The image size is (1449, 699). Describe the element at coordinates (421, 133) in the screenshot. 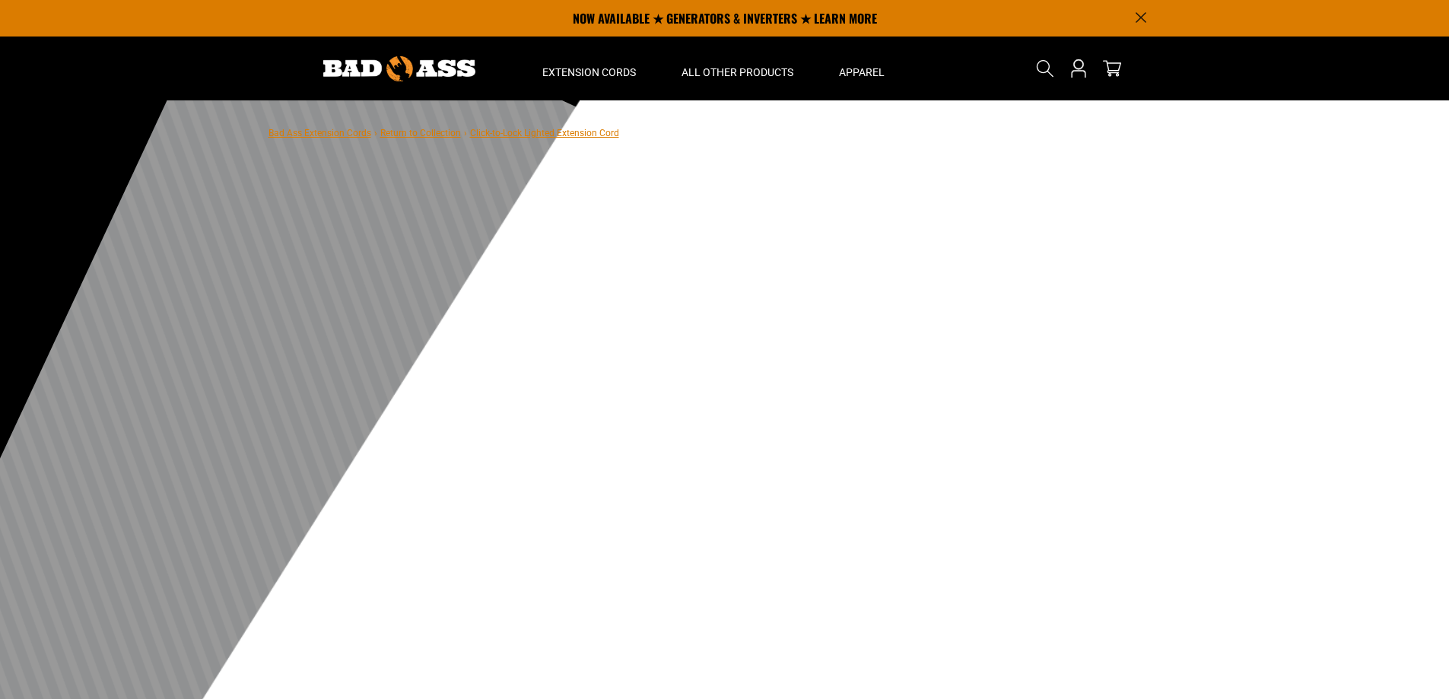

I see `a: Return to Collection` at that location.